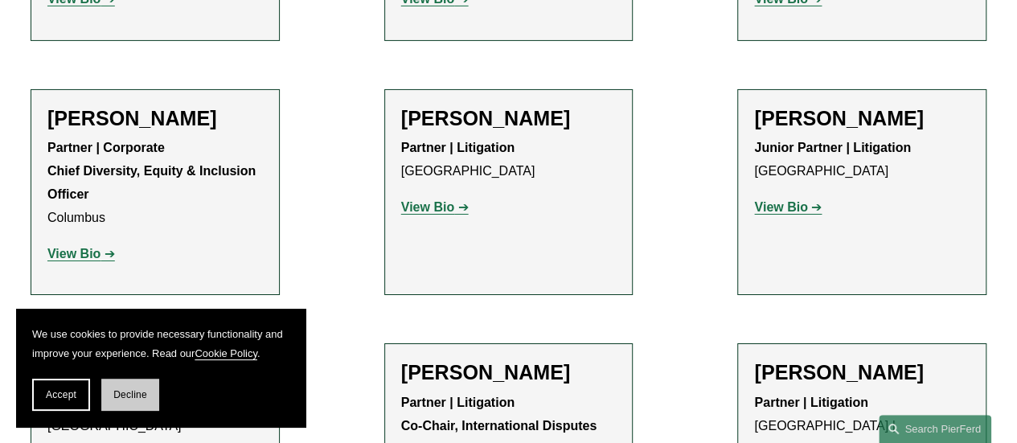 Image resolution: width=1017 pixels, height=443 pixels. What do you see at coordinates (155, 182) in the screenshot?
I see `p: Columbus` at bounding box center [155, 182].